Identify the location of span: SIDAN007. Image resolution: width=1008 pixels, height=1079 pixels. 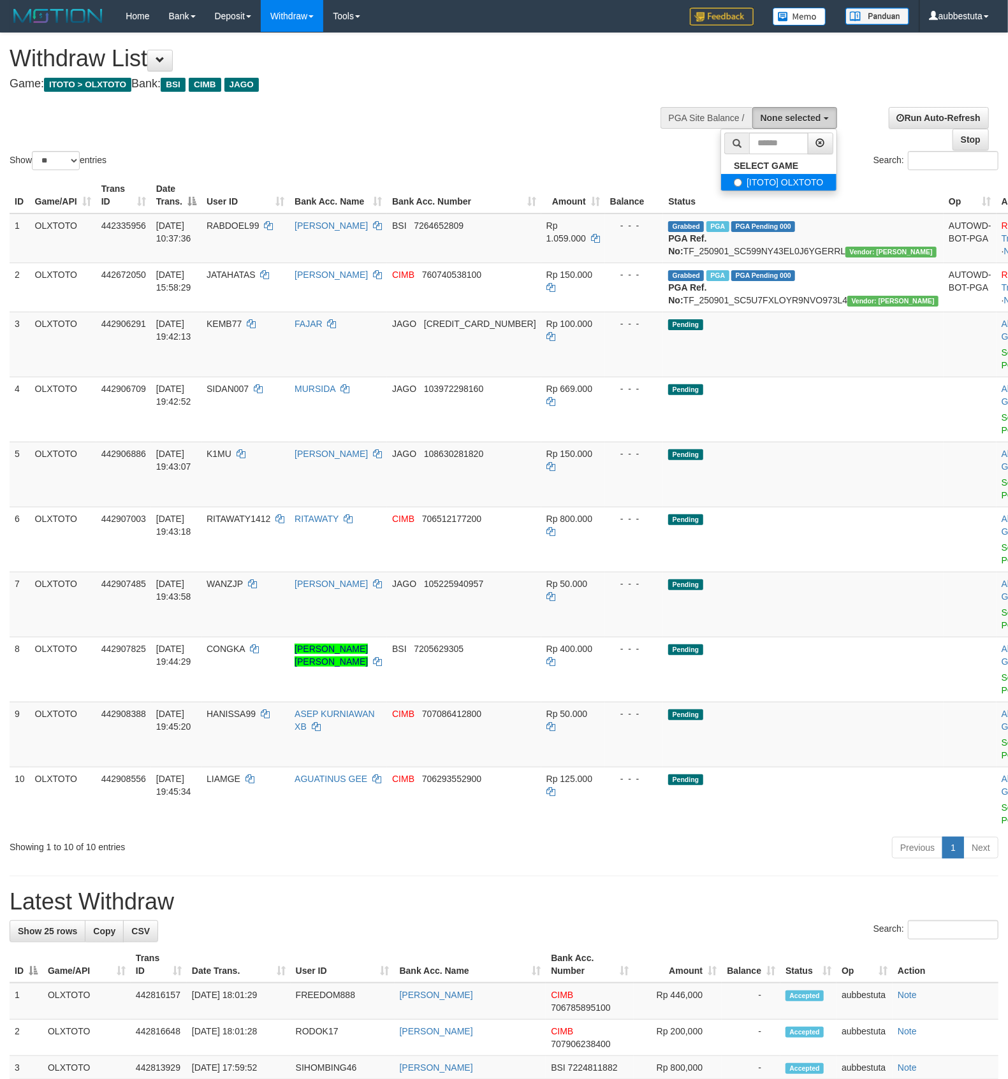
(228, 389).